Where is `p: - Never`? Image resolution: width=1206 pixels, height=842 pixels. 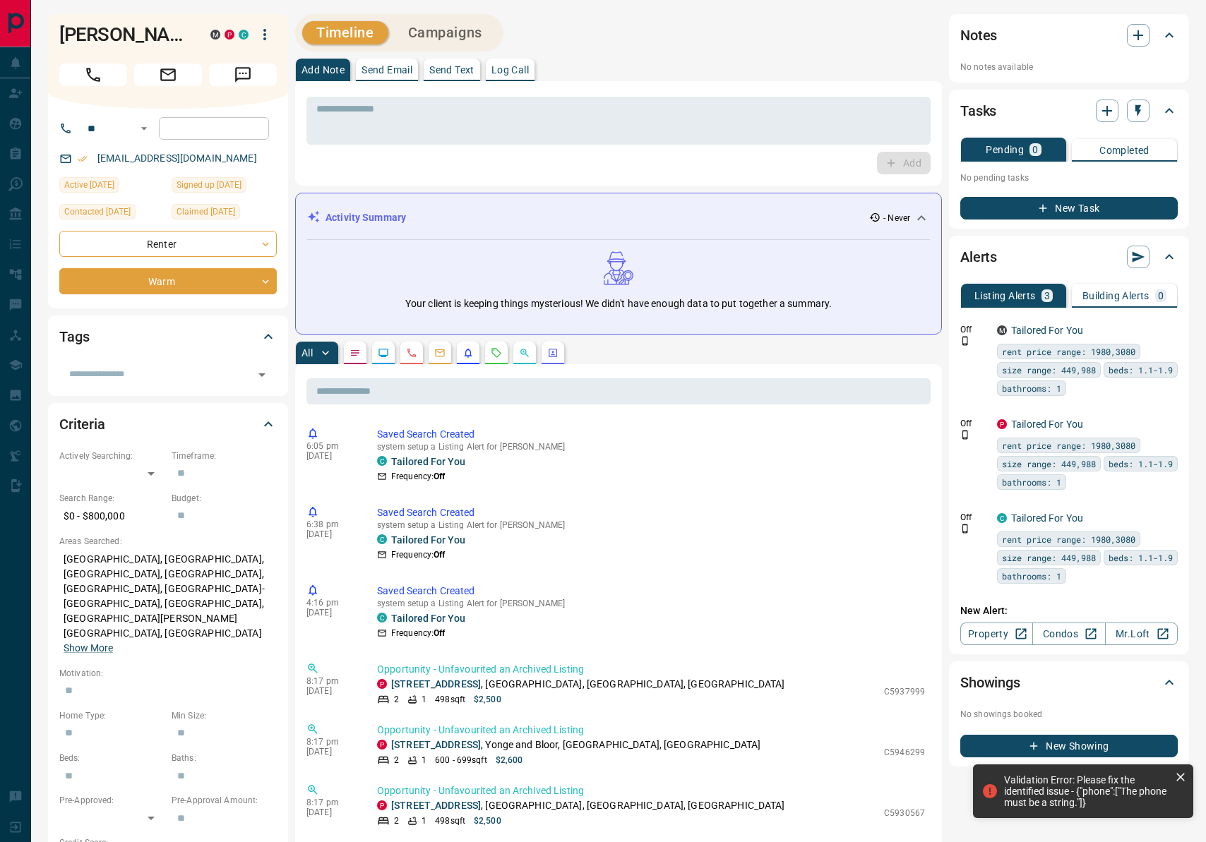
p: - Never is located at coordinates (897, 218).